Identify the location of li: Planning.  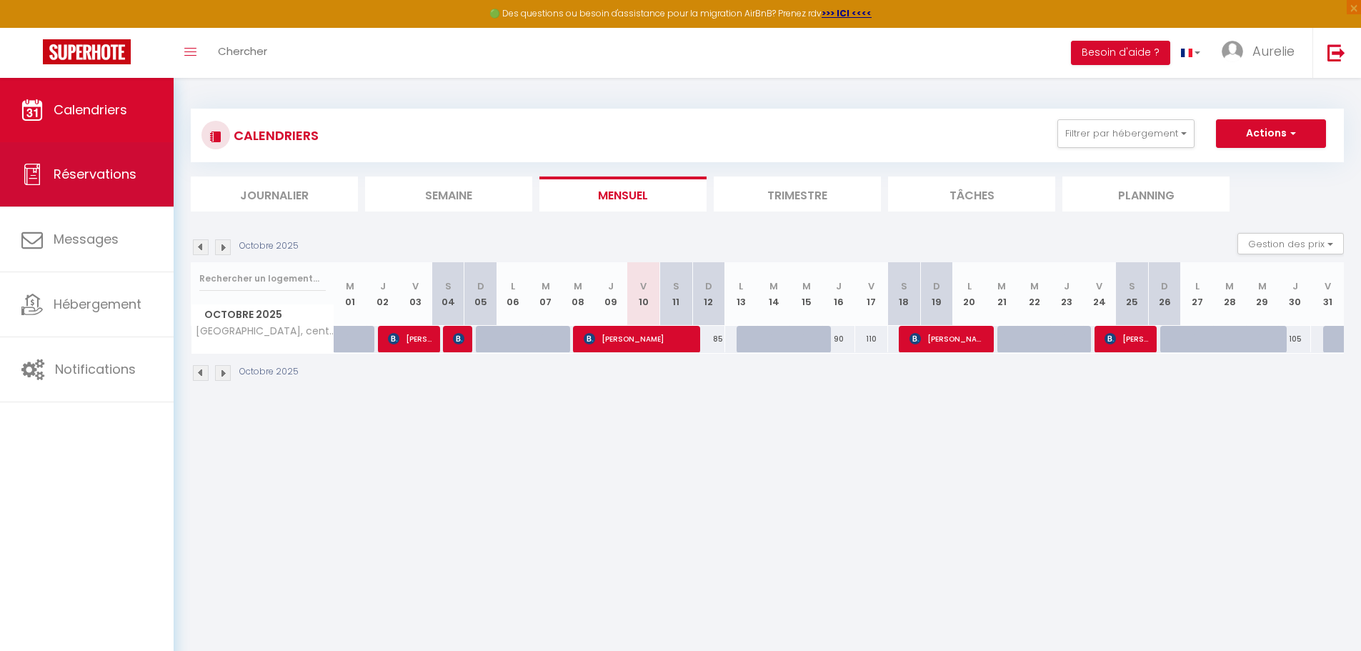
(1146, 194).